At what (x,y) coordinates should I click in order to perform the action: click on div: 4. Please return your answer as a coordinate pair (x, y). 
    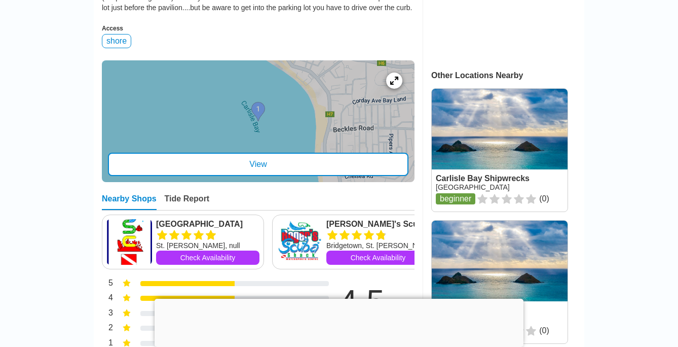
    Looking at the image, I should click on (107, 298).